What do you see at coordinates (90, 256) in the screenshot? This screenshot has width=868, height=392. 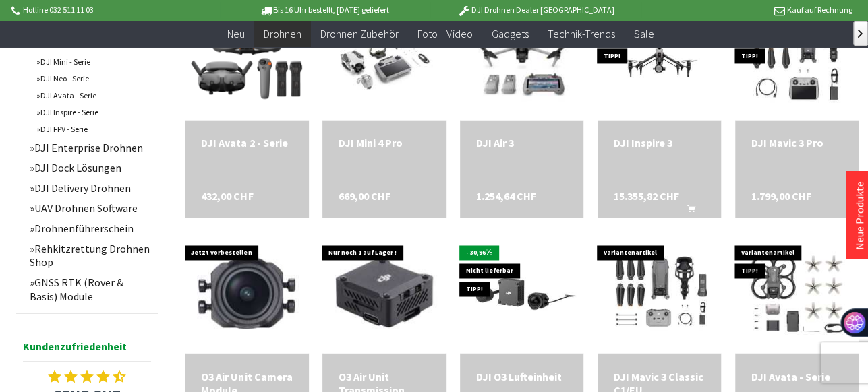 I see `a: Rehkitzrettung Drohnen Shop` at bounding box center [90, 256].